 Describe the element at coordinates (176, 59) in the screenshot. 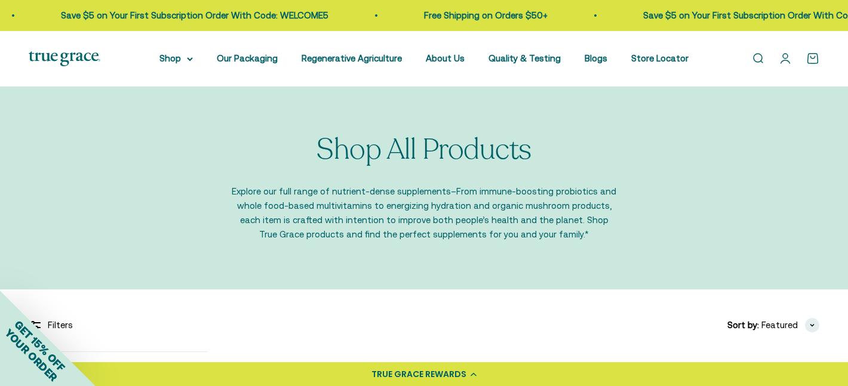

I see `summary: Shop` at that location.